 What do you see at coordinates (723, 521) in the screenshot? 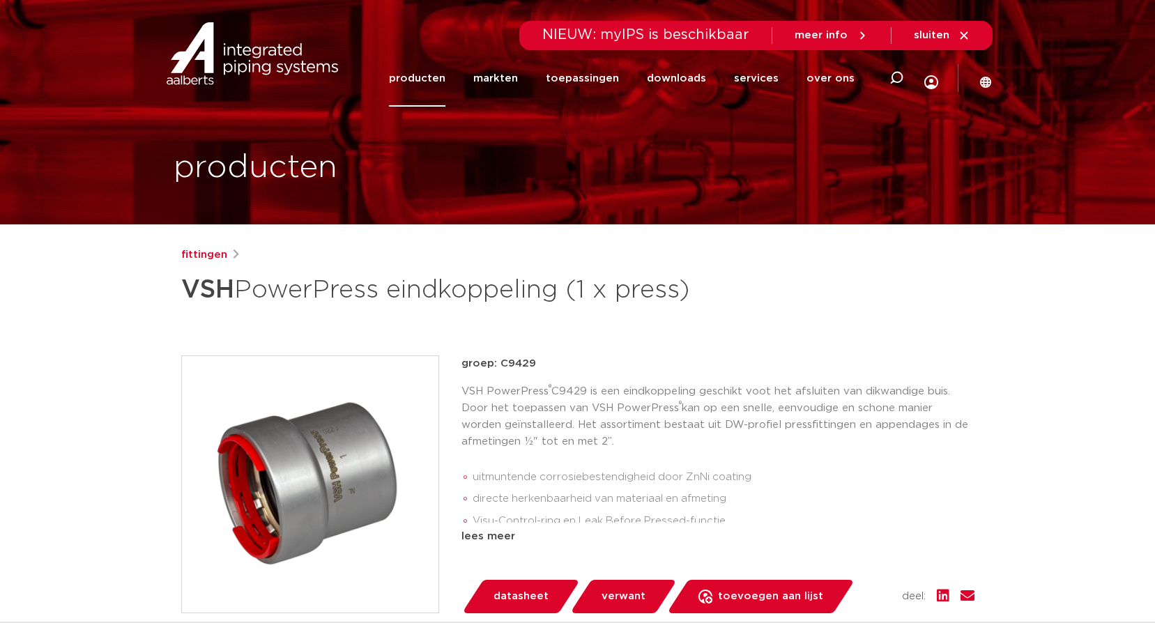
I see `li: Visu-Control-ring en Leak Before Pressed-functie` at bounding box center [723, 521].